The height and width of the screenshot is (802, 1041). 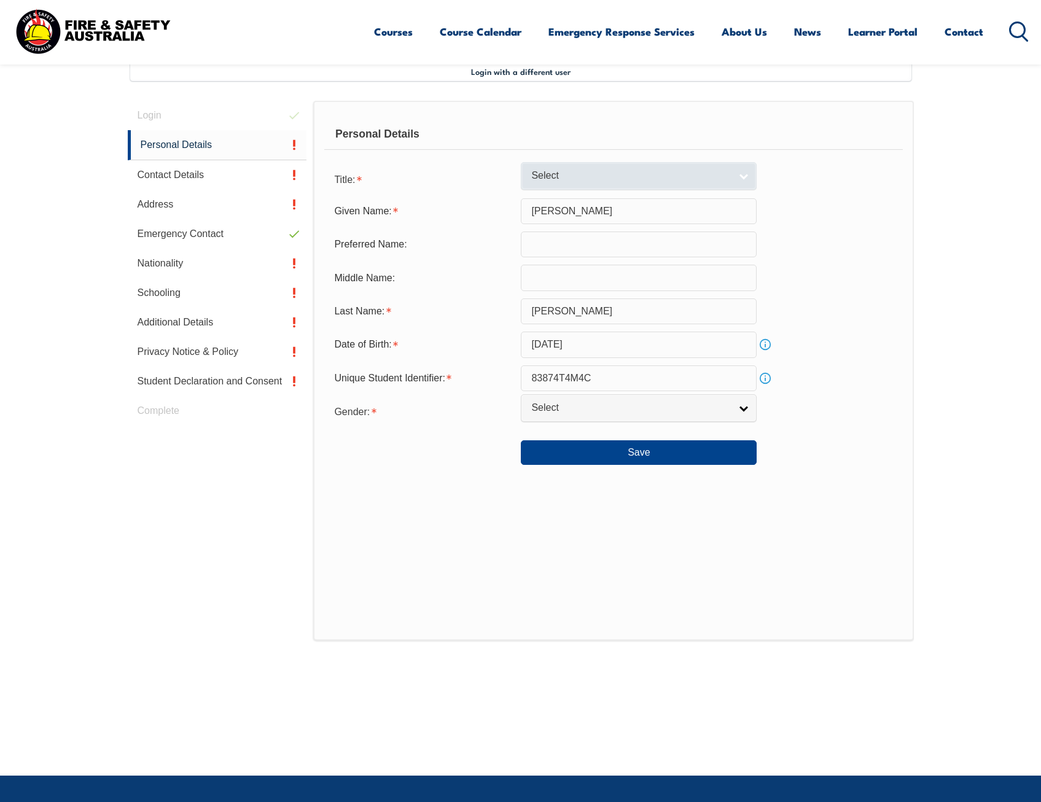 What do you see at coordinates (217, 381) in the screenshot?
I see `a: Student Declaration and Consent` at bounding box center [217, 381].